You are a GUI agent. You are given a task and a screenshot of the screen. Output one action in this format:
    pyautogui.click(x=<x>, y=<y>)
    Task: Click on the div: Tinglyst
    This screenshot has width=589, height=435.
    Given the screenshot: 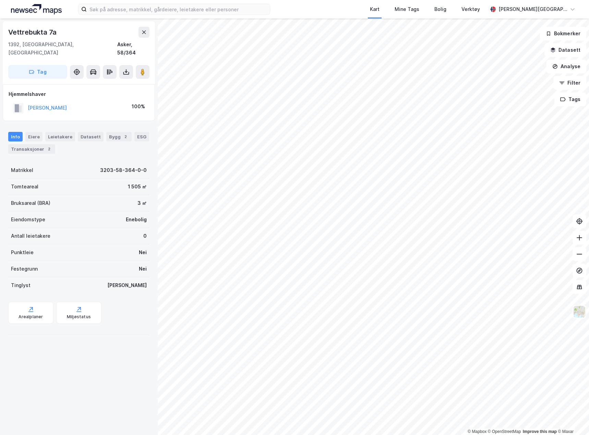 What is the action you would take?
    pyautogui.click(x=21, y=285)
    